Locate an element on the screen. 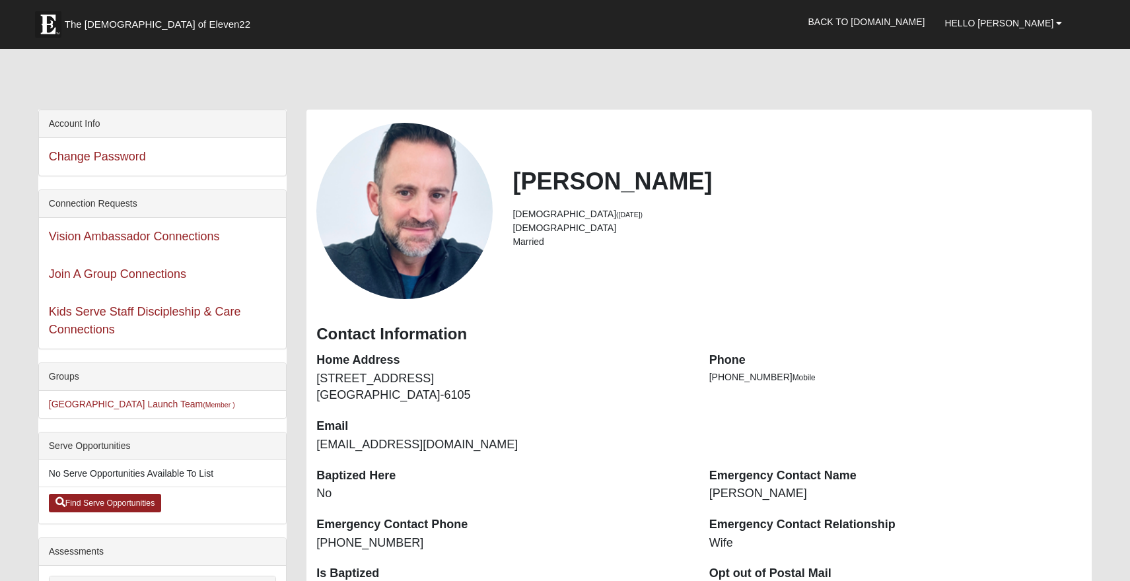 This screenshot has height=581, width=1130. dt: Emergency Contact Name is located at coordinates (896, 476).